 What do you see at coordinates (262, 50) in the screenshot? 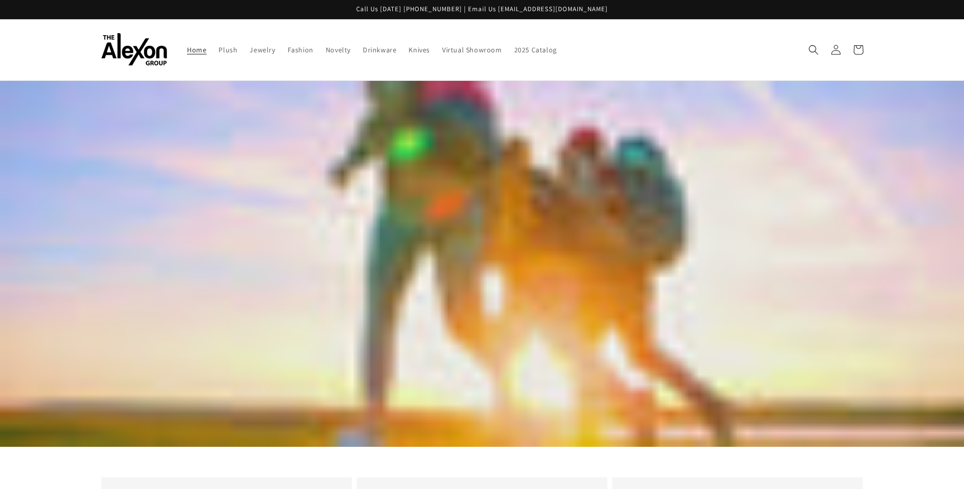
I see `a: Jewelry` at bounding box center [262, 50].